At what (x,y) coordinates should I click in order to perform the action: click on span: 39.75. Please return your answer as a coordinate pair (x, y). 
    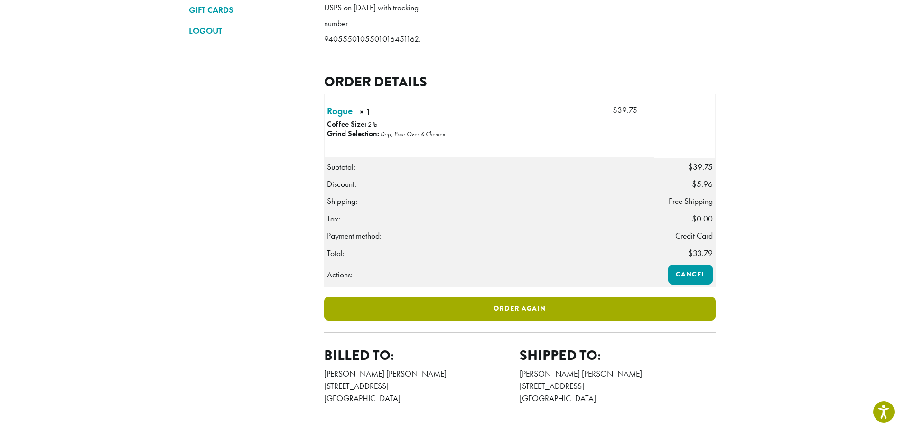
    Looking at the image, I should click on (700, 167).